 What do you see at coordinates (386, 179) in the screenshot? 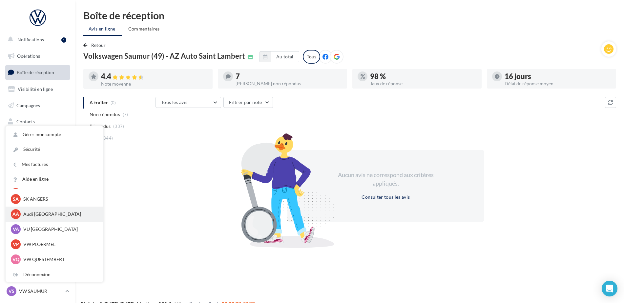
I see `div: Aucun avis ne correspond aux critères appliqués.` at bounding box center [386, 179].